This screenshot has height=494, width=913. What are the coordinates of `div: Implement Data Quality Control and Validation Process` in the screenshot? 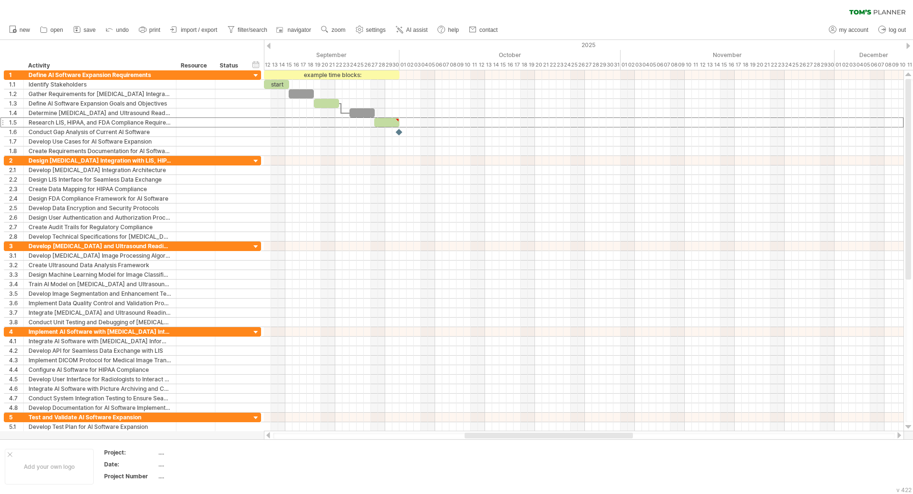 It's located at (100, 303).